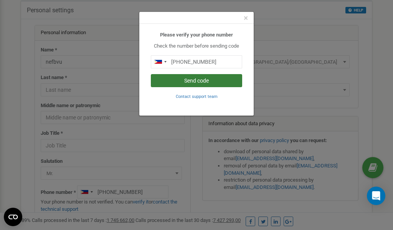 This screenshot has height=230, width=393. What do you see at coordinates (376, 196) in the screenshot?
I see `div: Open Intercom Messenger` at bounding box center [376, 196].